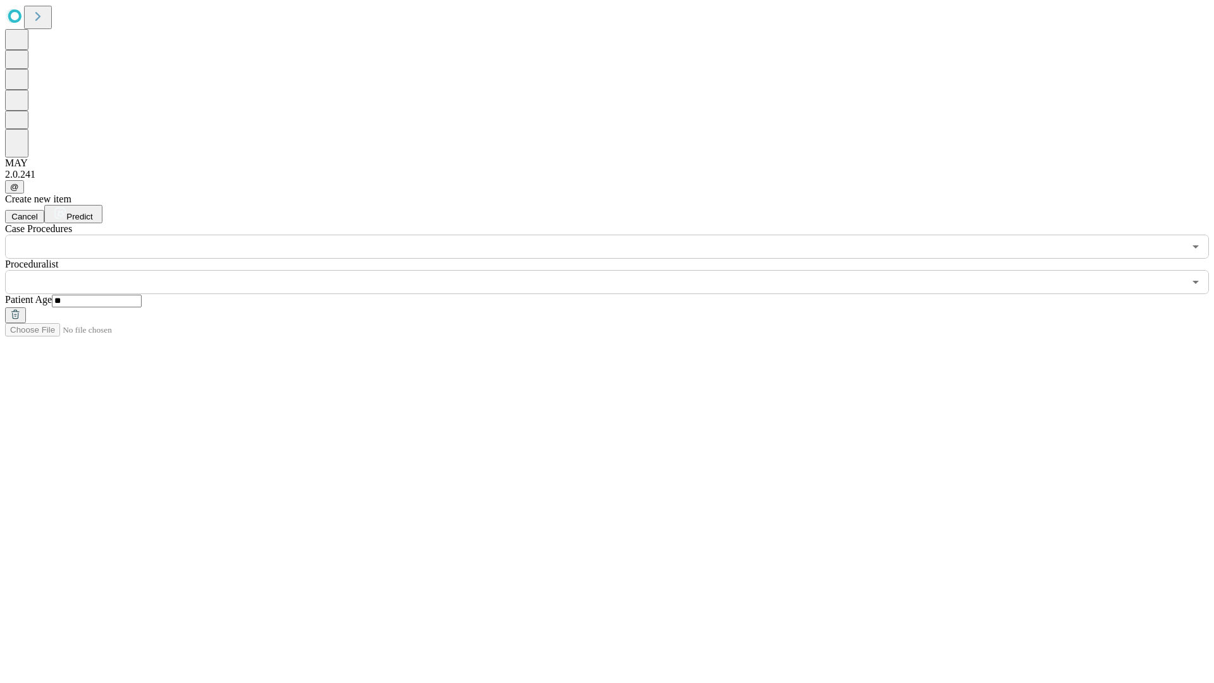  I want to click on span: Patient Age, so click(28, 299).